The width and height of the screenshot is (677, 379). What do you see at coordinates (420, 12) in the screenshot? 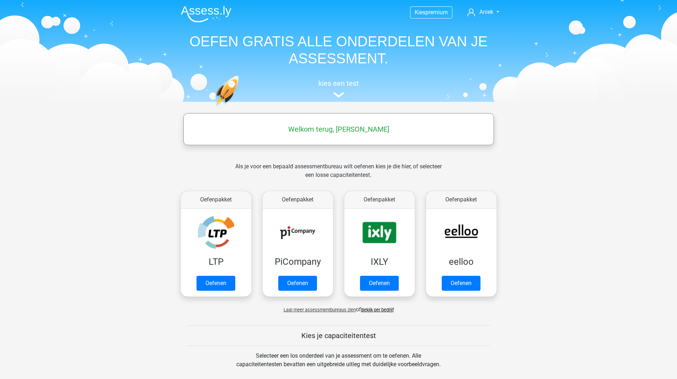
I see `span: Kies` at bounding box center [420, 12].